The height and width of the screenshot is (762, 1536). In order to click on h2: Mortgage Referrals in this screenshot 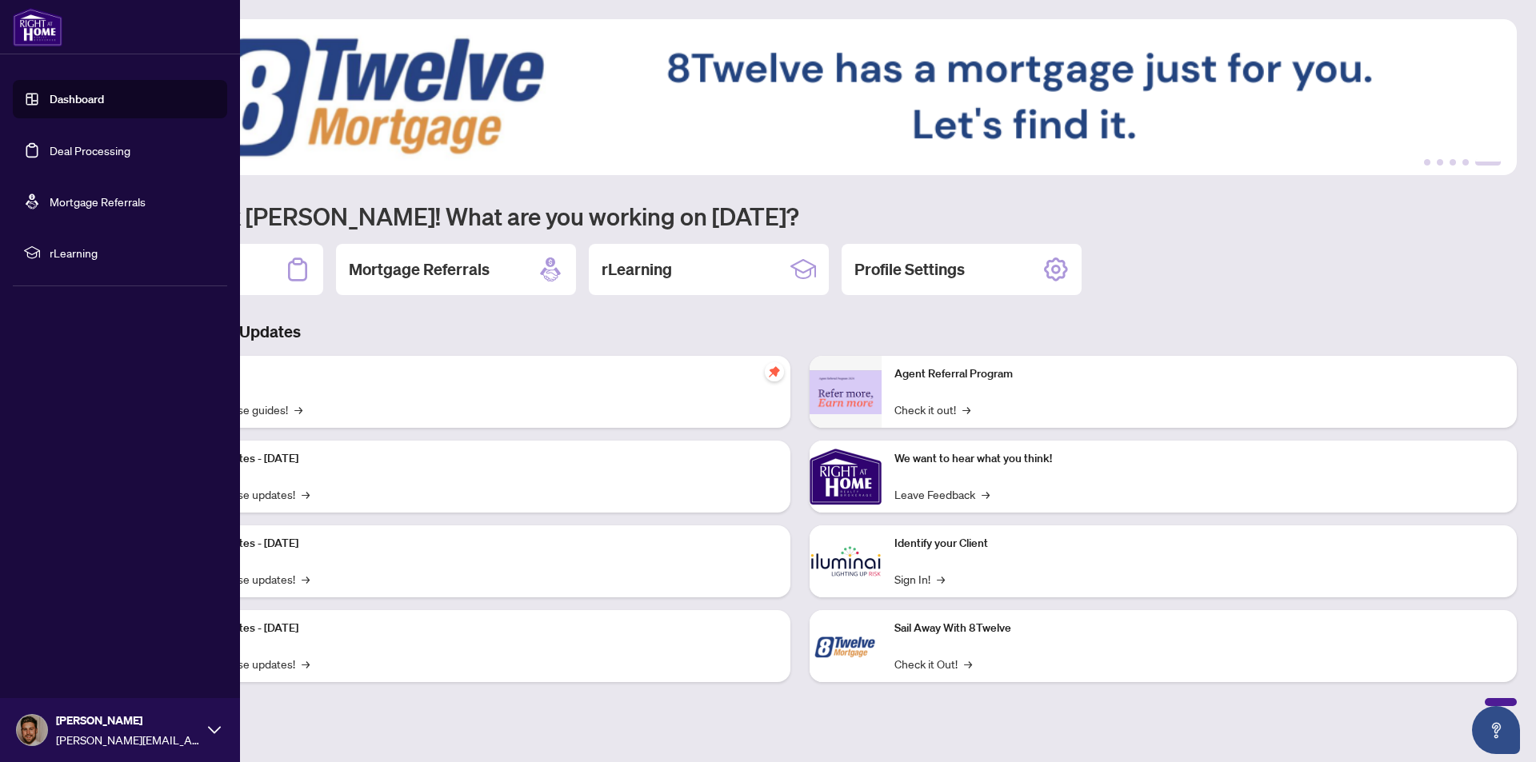, I will do `click(419, 270)`.